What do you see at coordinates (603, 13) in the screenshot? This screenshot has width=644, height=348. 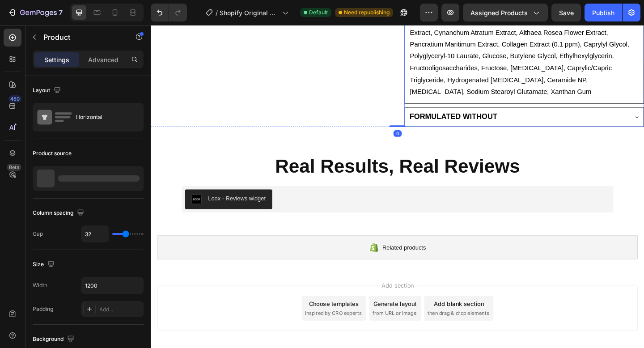 I see `button: Publish` at bounding box center [603, 13].